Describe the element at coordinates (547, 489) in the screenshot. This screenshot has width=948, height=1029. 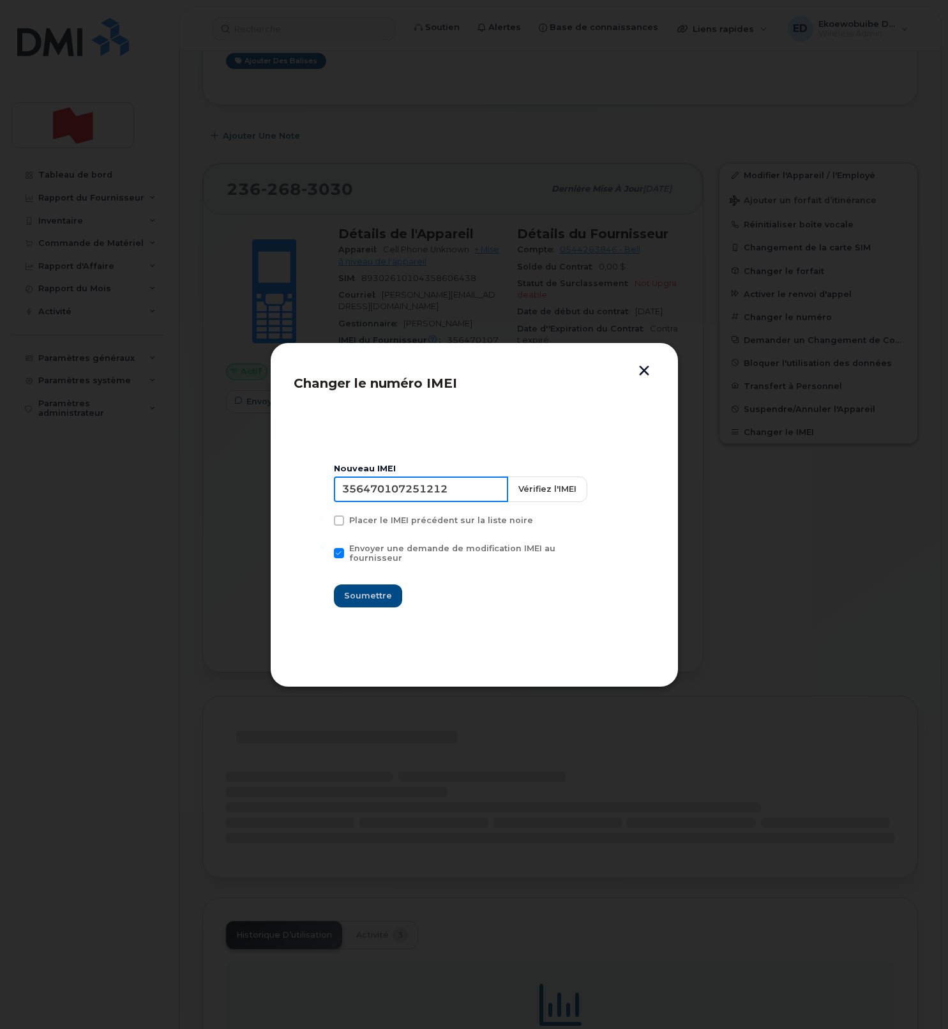
I see `button: Vérifiez l'IMEI` at that location.